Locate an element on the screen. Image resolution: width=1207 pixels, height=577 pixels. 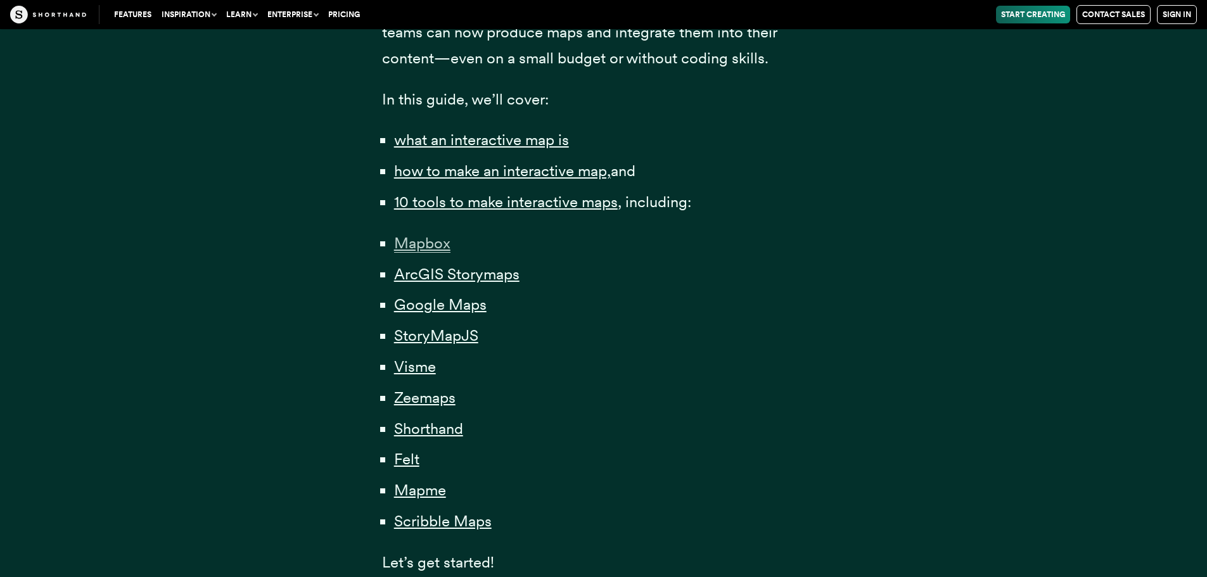
a: Contact Sales is located at coordinates (1113, 15).